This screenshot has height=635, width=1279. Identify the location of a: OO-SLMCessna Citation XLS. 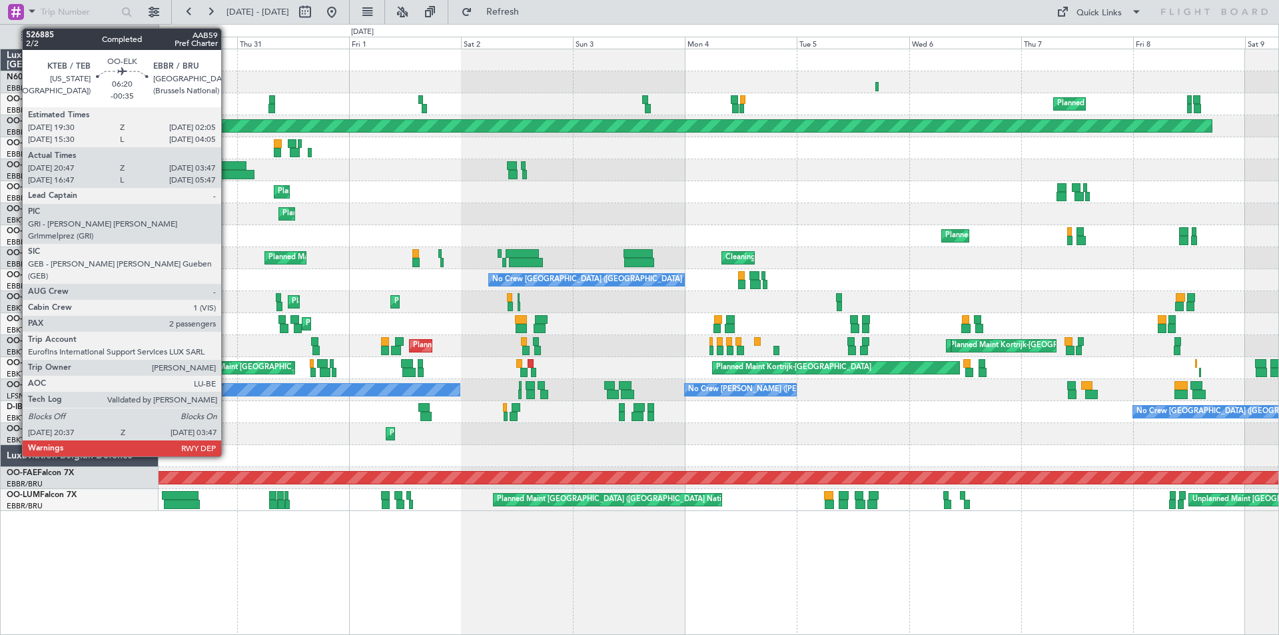
(59, 275).